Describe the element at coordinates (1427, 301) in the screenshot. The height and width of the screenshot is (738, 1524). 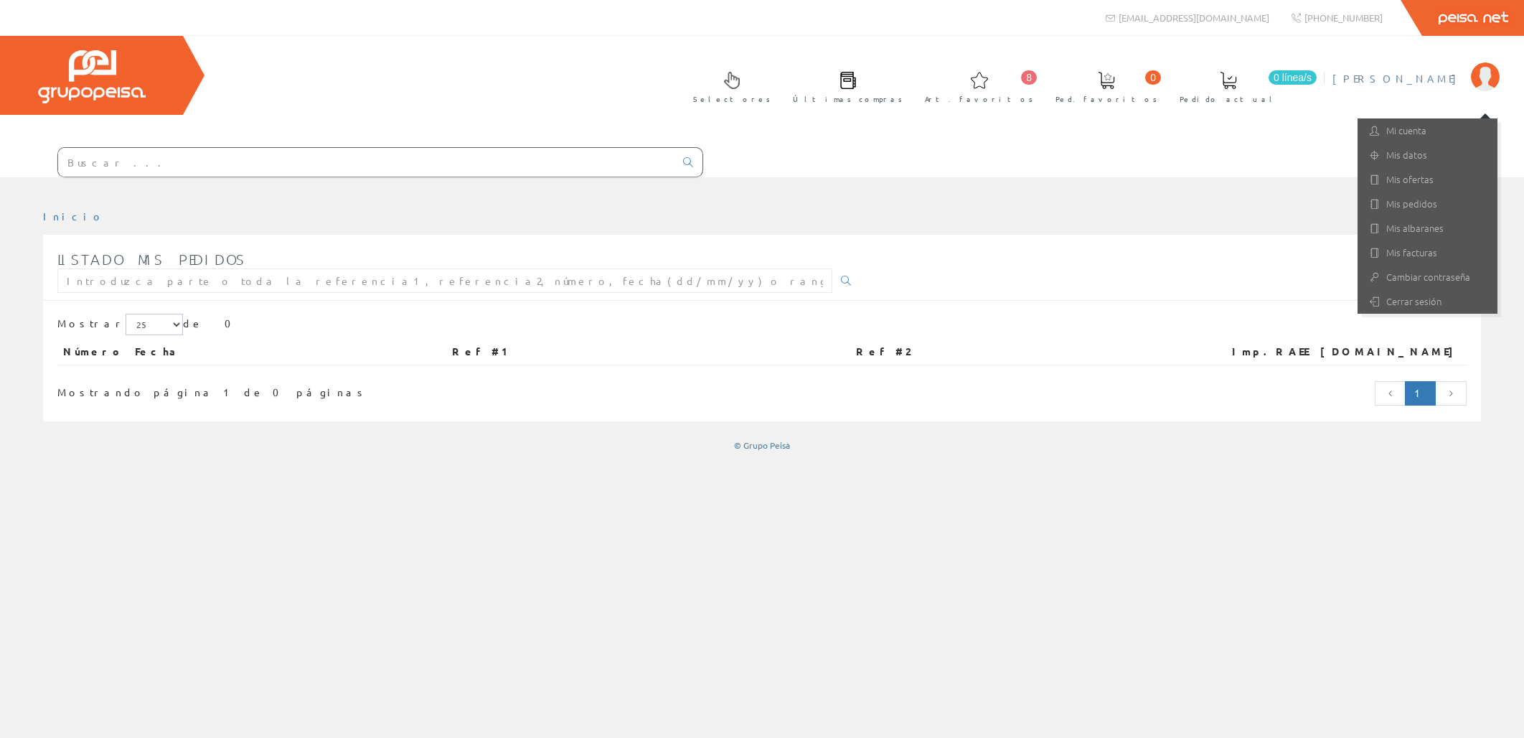
I see `a: Cerrar sesión` at that location.